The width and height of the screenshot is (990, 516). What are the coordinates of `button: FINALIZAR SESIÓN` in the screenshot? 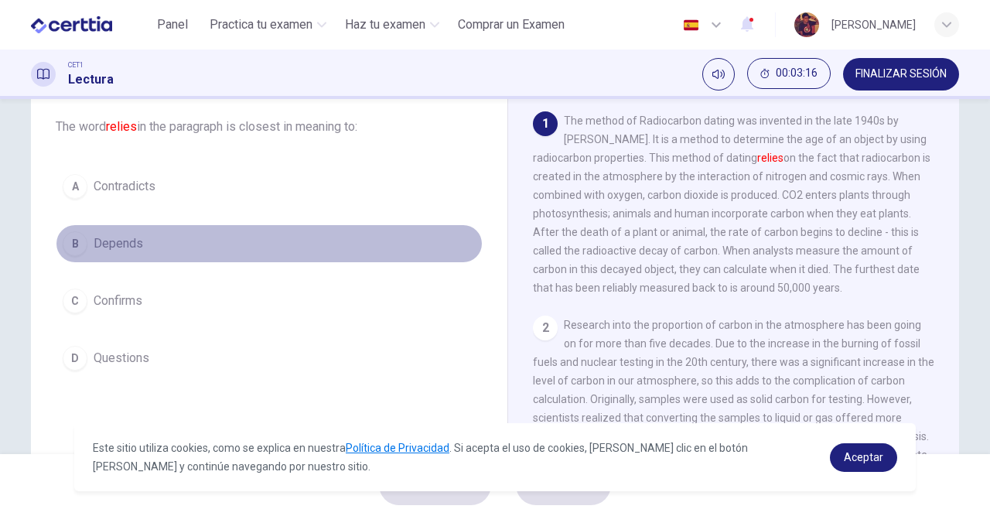 It's located at (901, 74).